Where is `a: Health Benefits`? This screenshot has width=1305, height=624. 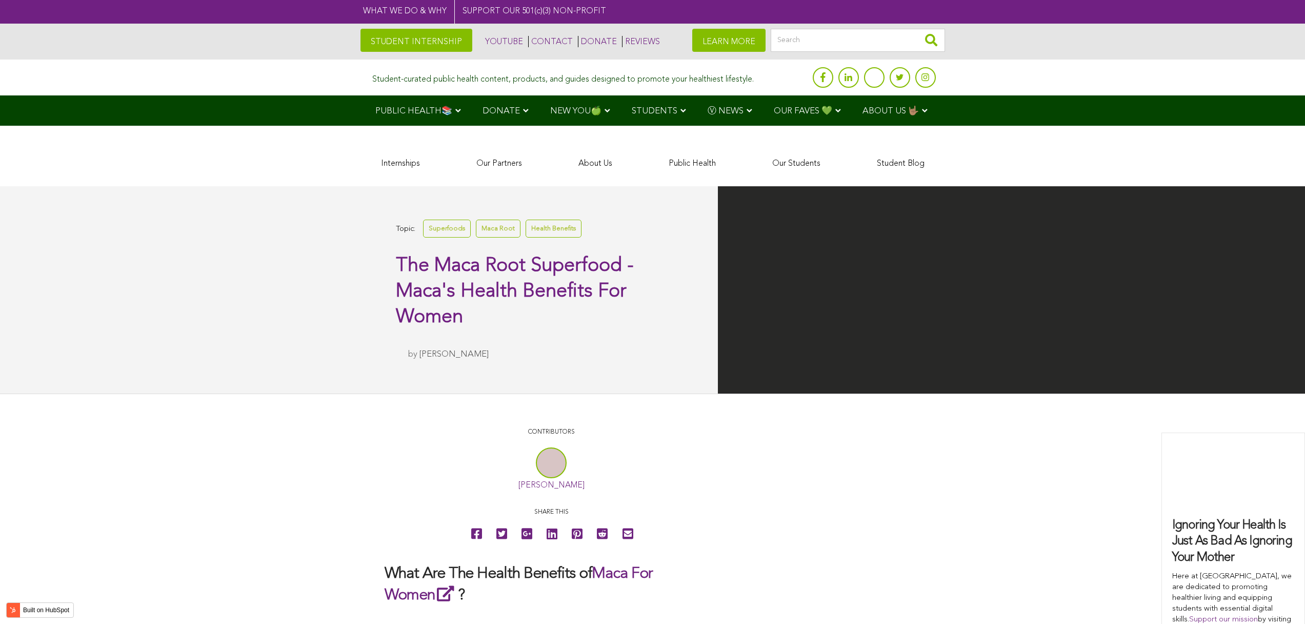 a: Health Benefits is located at coordinates (553, 228).